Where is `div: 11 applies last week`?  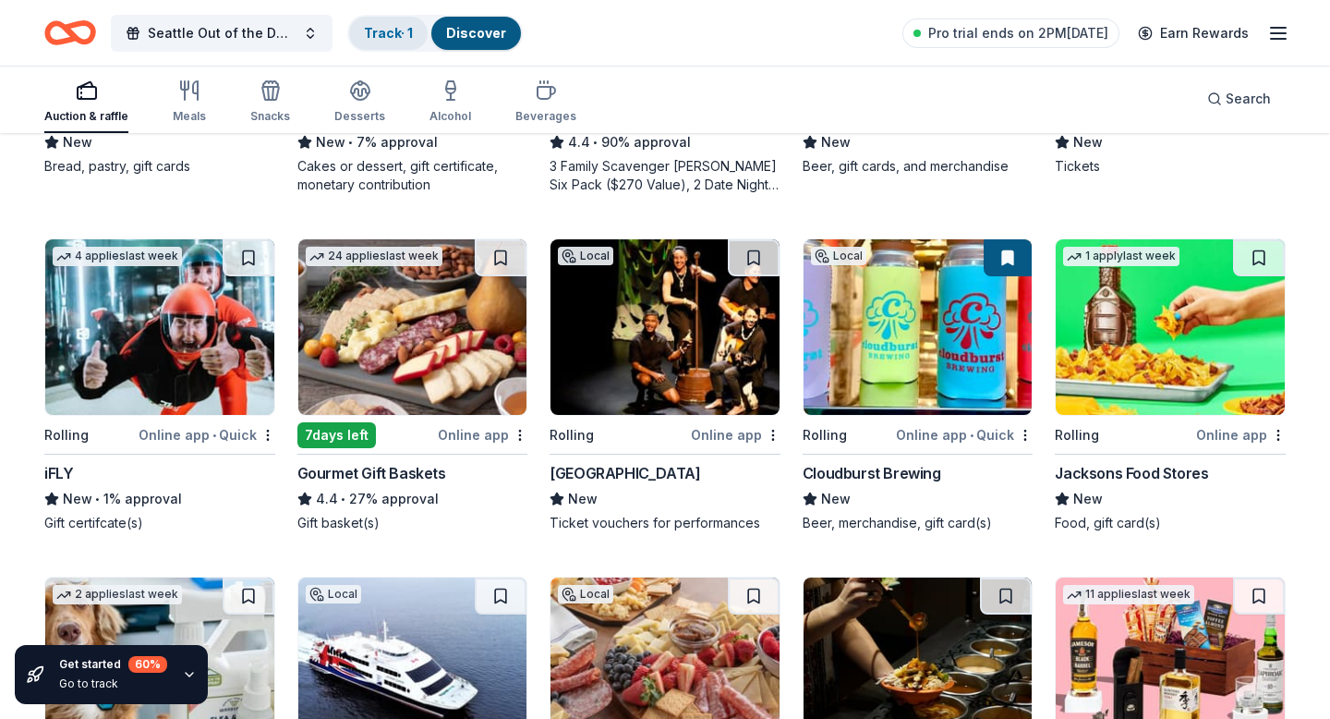 div: 11 applies last week is located at coordinates (1129, 594).